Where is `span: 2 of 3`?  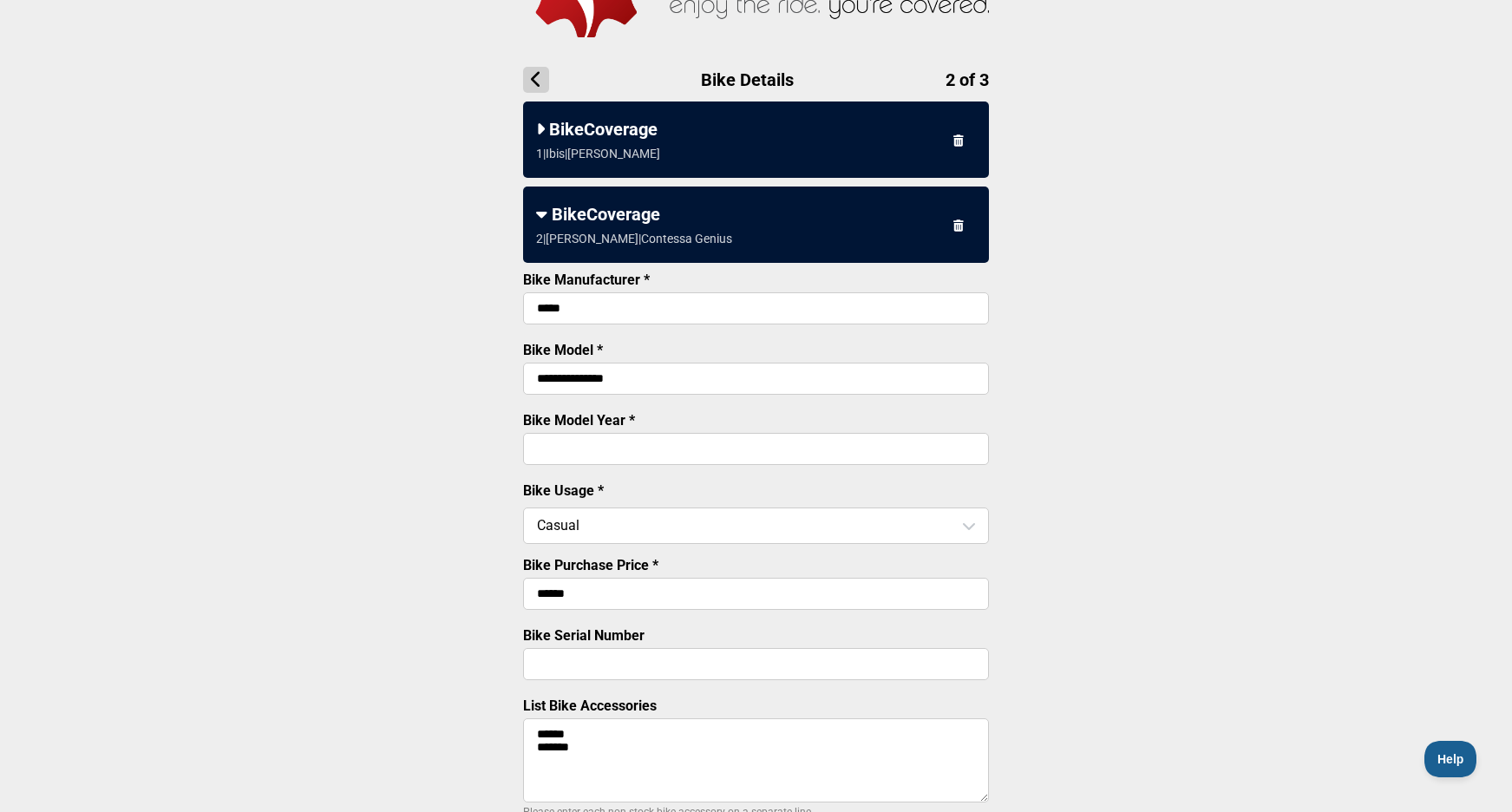
span: 2 of 3 is located at coordinates (968, 80).